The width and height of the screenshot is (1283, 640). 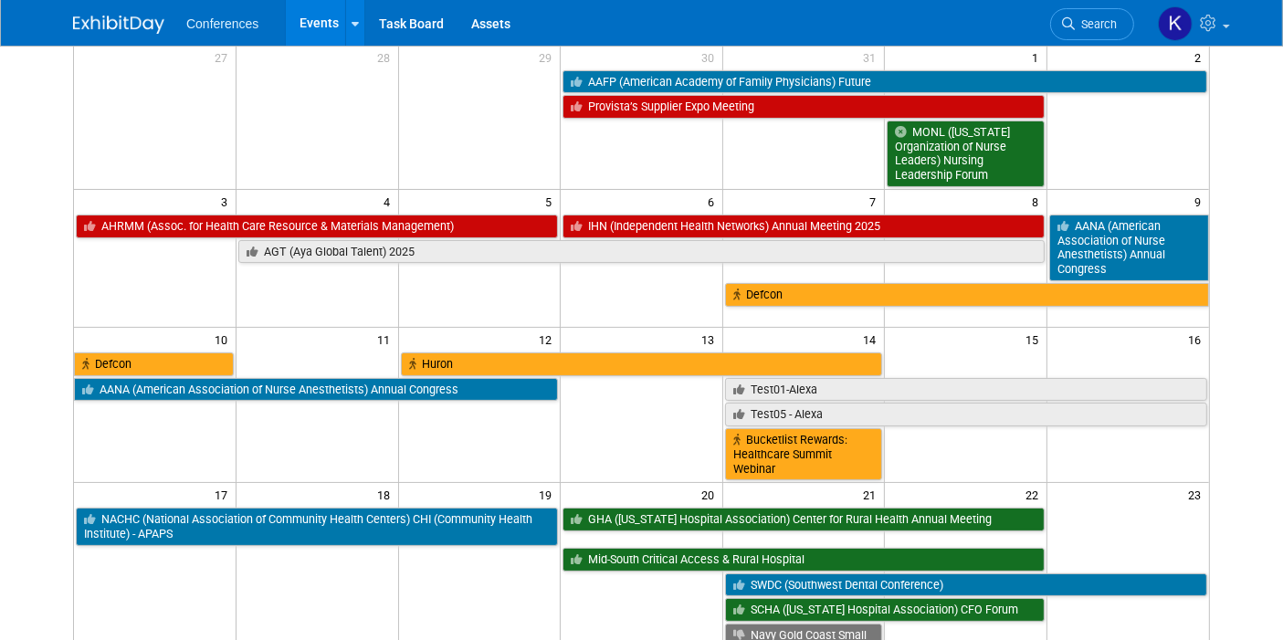 I want to click on span: 14, so click(x=872, y=339).